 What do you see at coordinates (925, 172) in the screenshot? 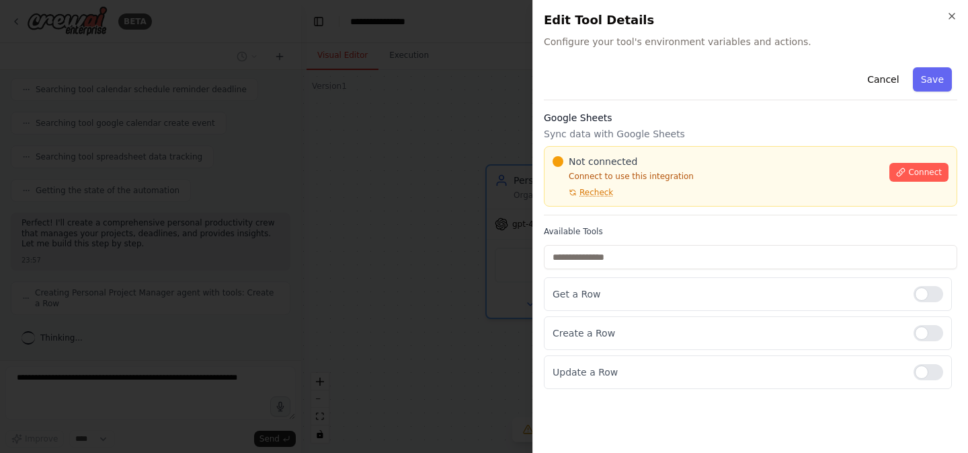
I see `span: Connect` at bounding box center [925, 172].